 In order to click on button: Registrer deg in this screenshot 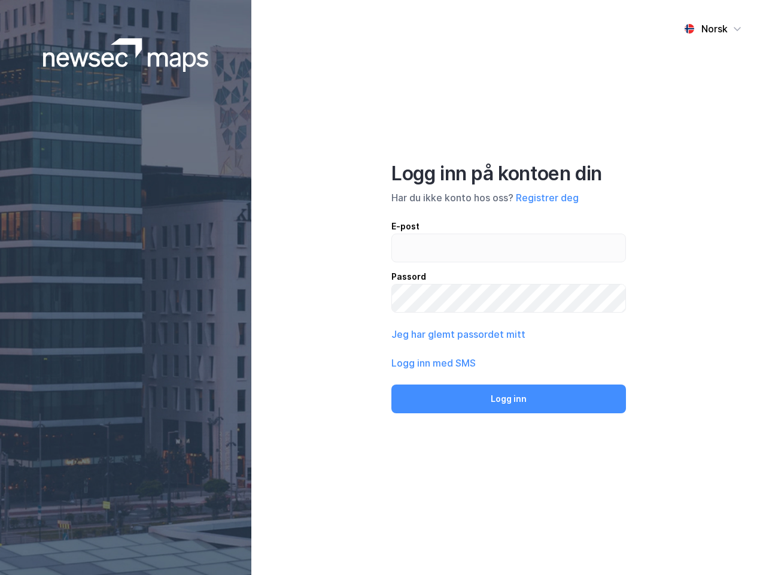, I will do `click(547, 198)`.